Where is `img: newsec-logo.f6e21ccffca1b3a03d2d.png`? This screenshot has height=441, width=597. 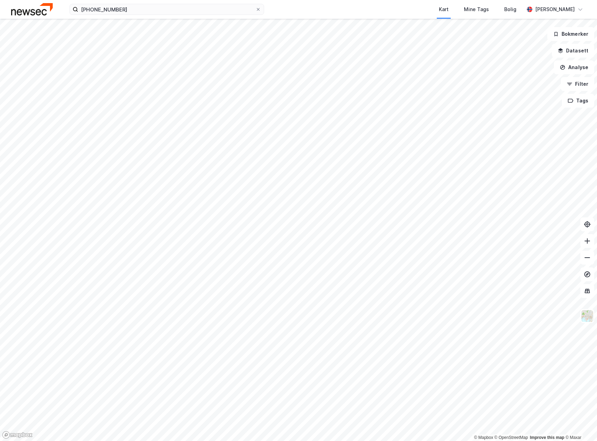
img: newsec-logo.f6e21ccffca1b3a03d2d.png is located at coordinates (32, 9).